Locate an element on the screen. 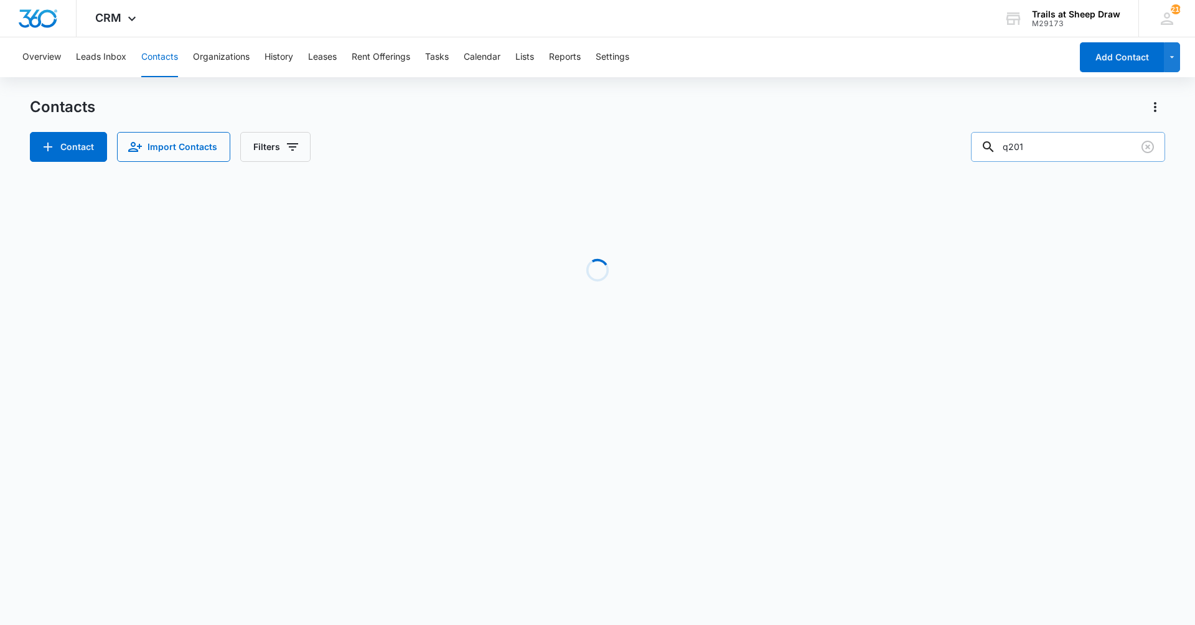 The image size is (1195, 625). button: Leases is located at coordinates (322, 57).